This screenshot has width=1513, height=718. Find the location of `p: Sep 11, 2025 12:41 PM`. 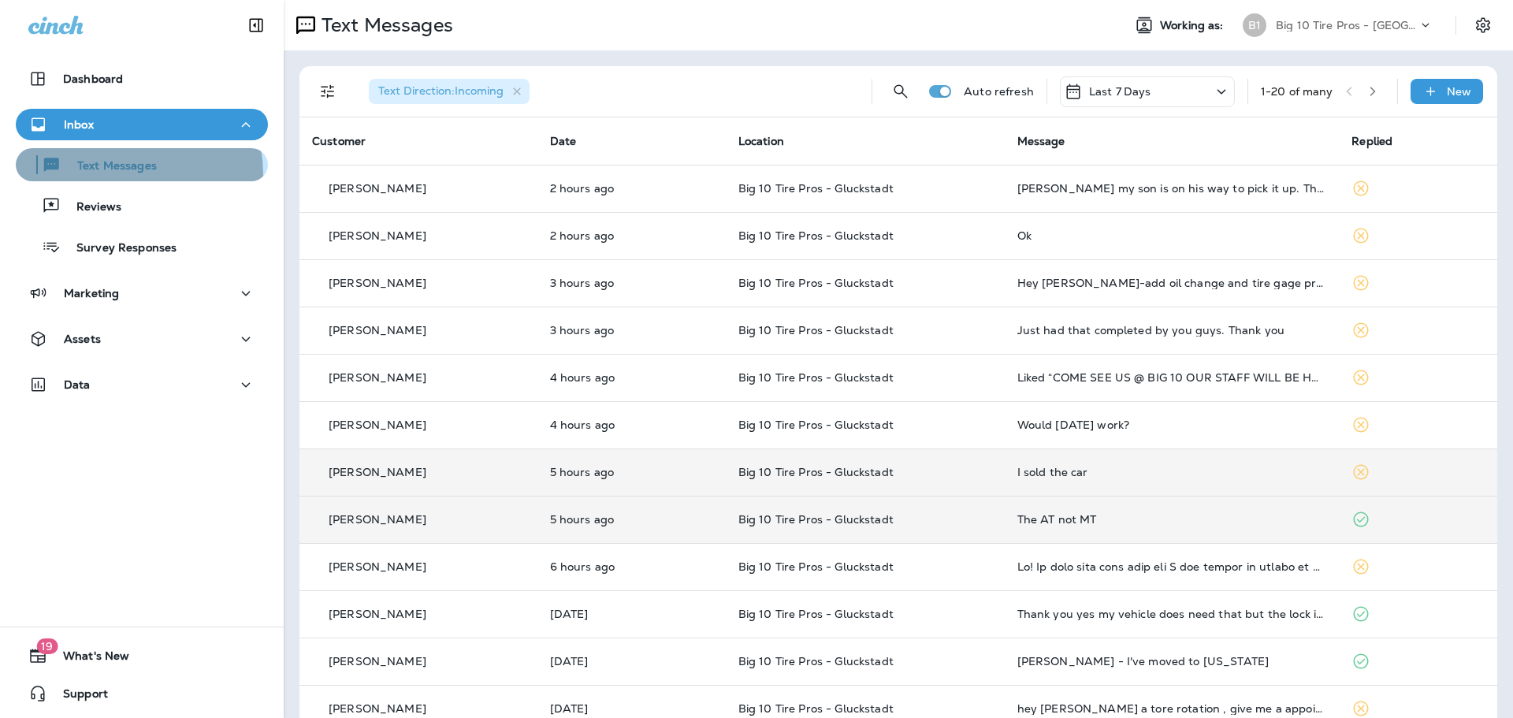

p: Sep 11, 2025 12:41 PM is located at coordinates (631, 378).